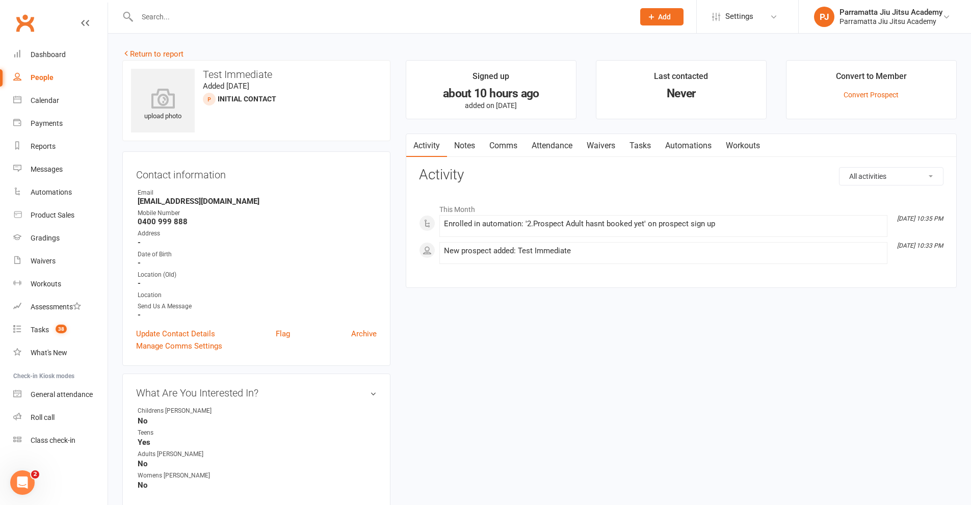 The height and width of the screenshot is (505, 971). Describe the element at coordinates (45, 238) in the screenshot. I see `div: Gradings` at that location.